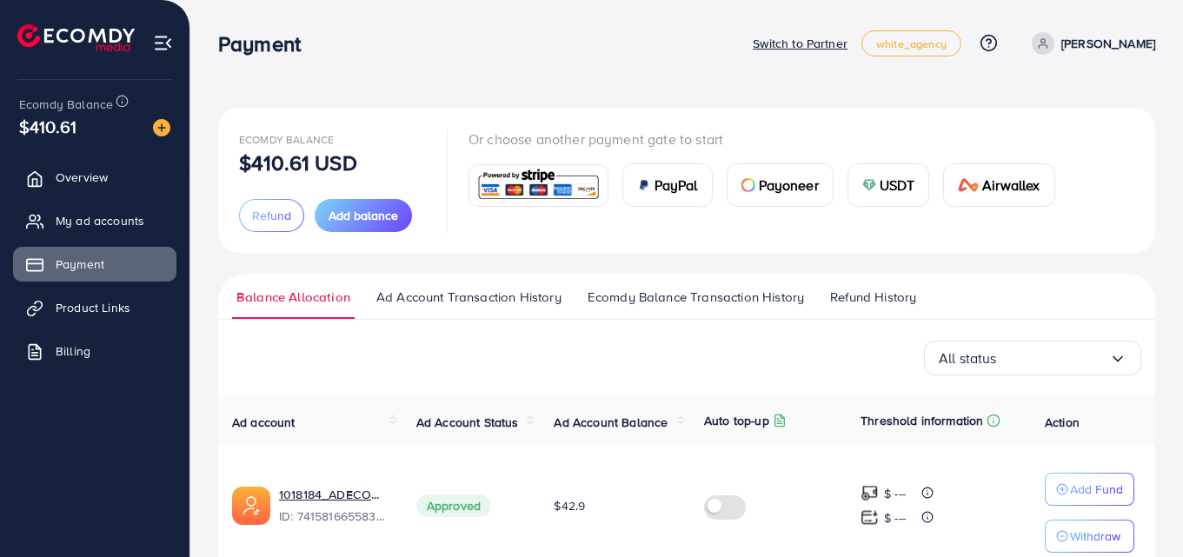  I want to click on a: white_agency, so click(911, 43).